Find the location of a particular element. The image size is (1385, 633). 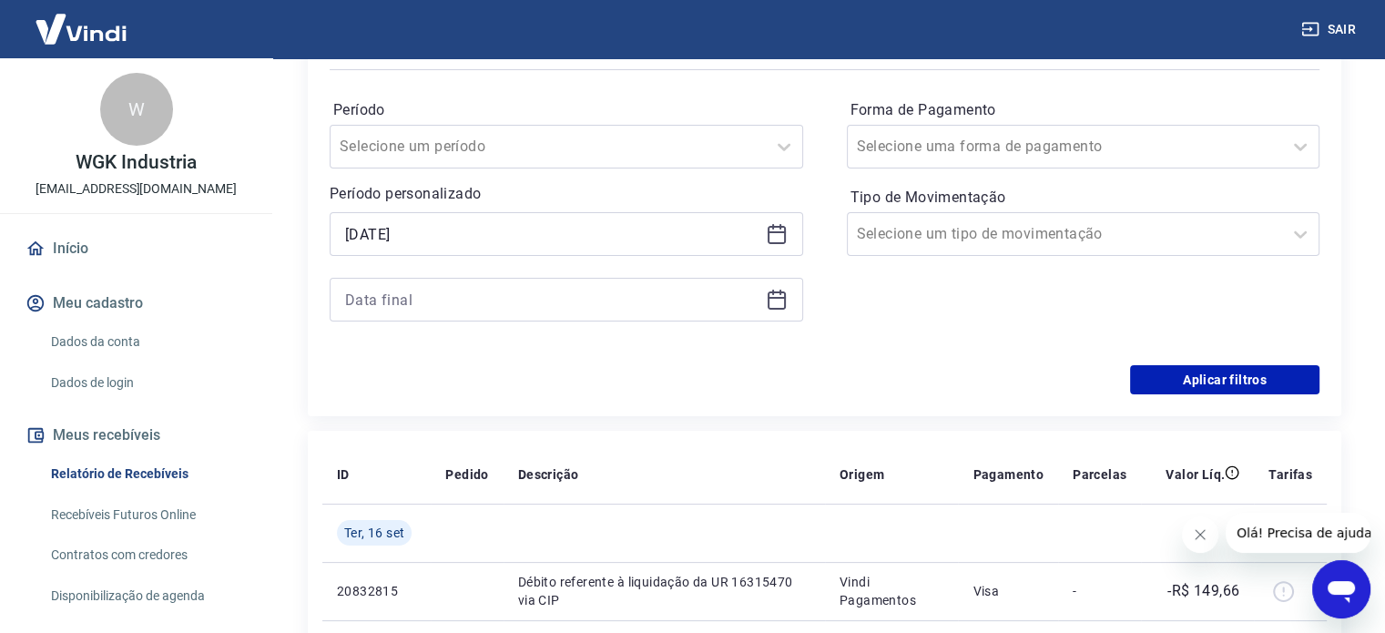

p: ID is located at coordinates (343, 474).